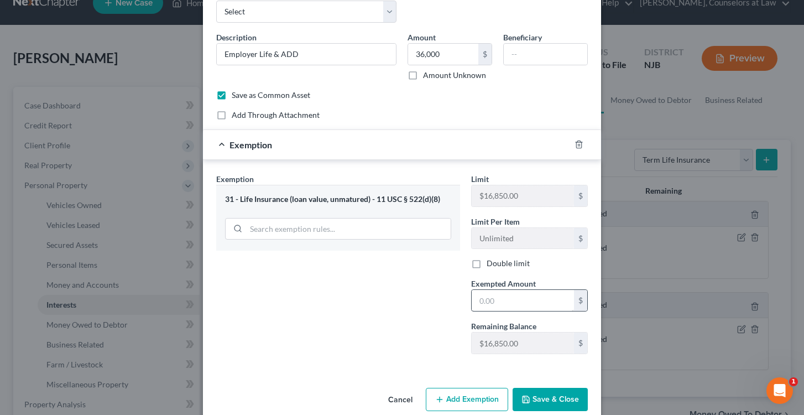  What do you see at coordinates (793, 382) in the screenshot?
I see `span: 1` at bounding box center [793, 382].